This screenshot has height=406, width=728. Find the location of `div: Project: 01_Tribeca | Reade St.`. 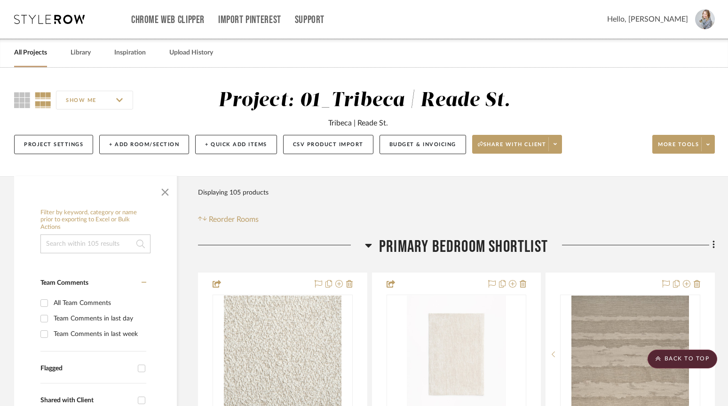

div: Project: 01_Tribeca | Reade St. is located at coordinates (364, 101).